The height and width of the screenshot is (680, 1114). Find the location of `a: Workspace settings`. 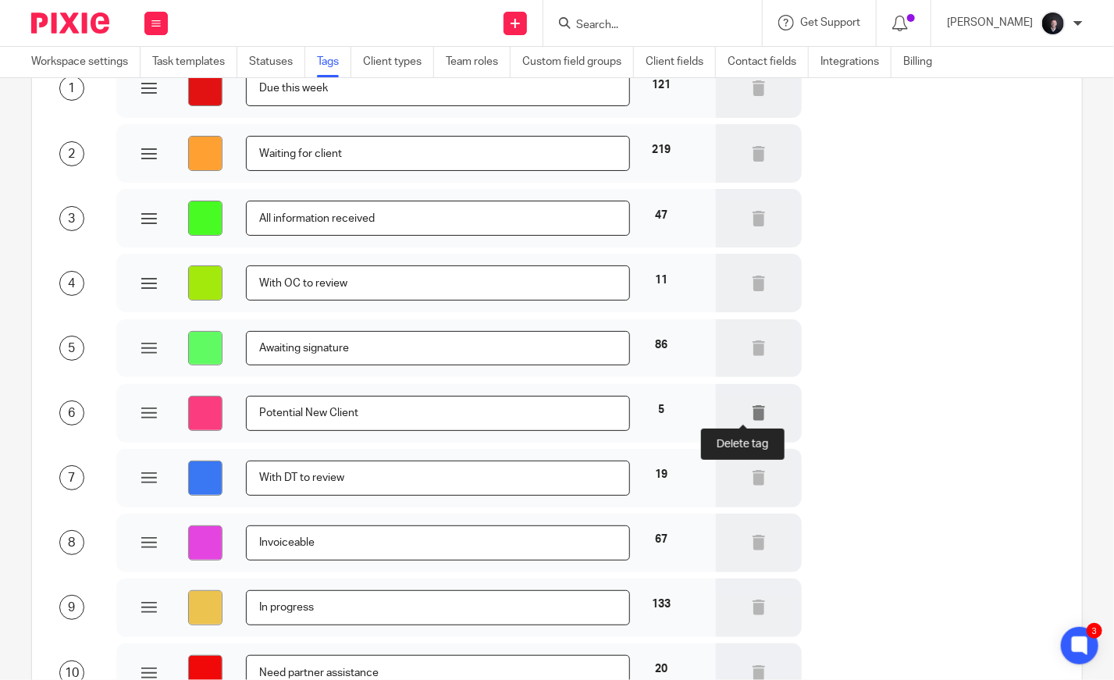

a: Workspace settings is located at coordinates (86, 62).